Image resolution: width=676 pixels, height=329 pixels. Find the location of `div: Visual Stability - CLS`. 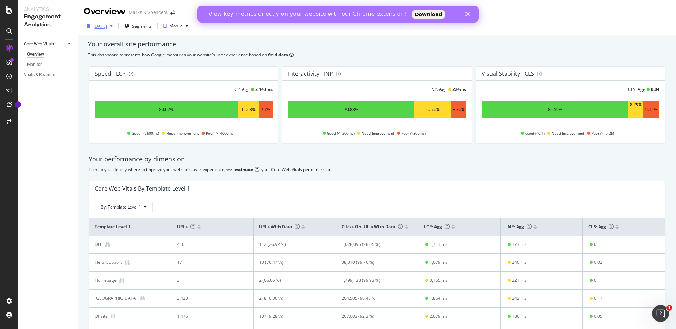

div: Visual Stability - CLS is located at coordinates (508, 74).